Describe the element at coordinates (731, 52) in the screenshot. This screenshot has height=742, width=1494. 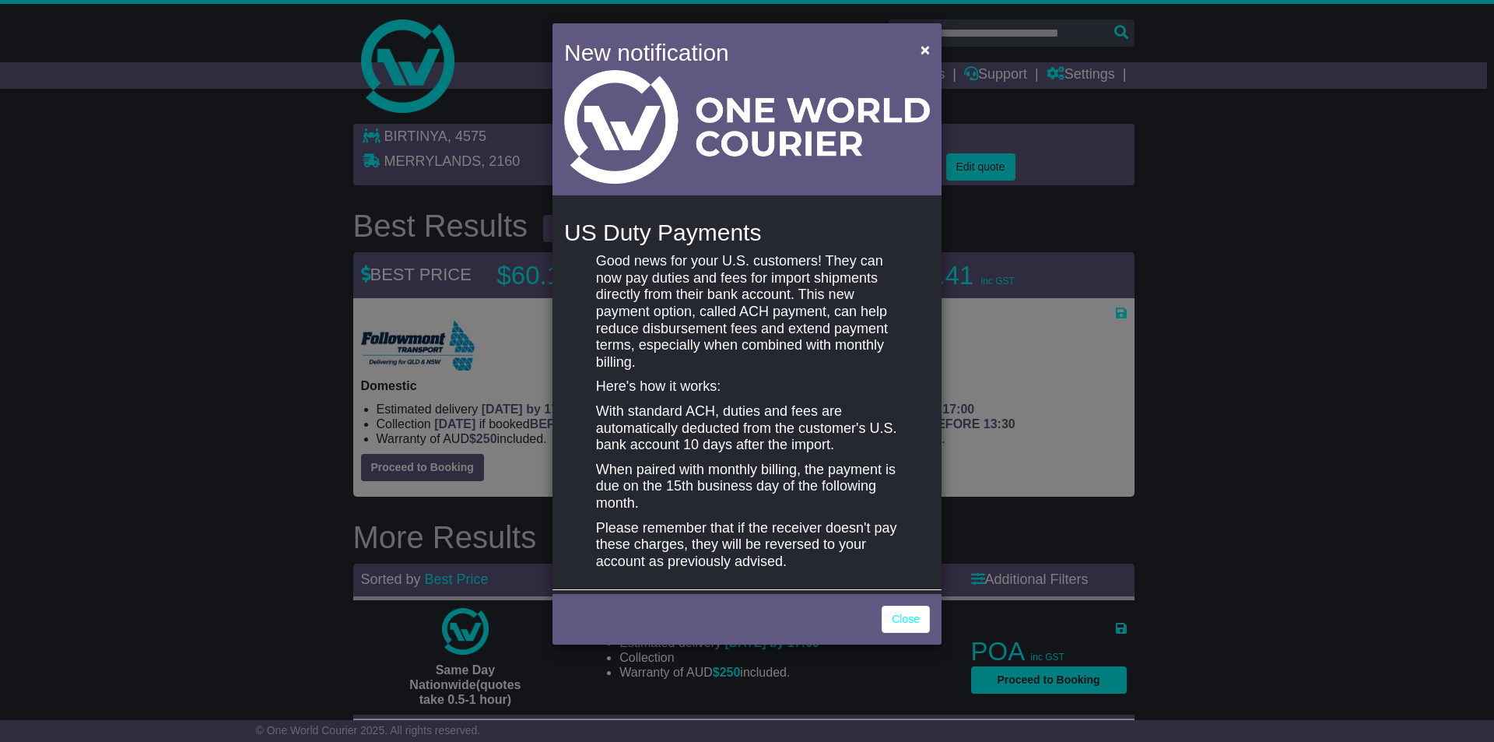
I see `h4: New notification` at that location.